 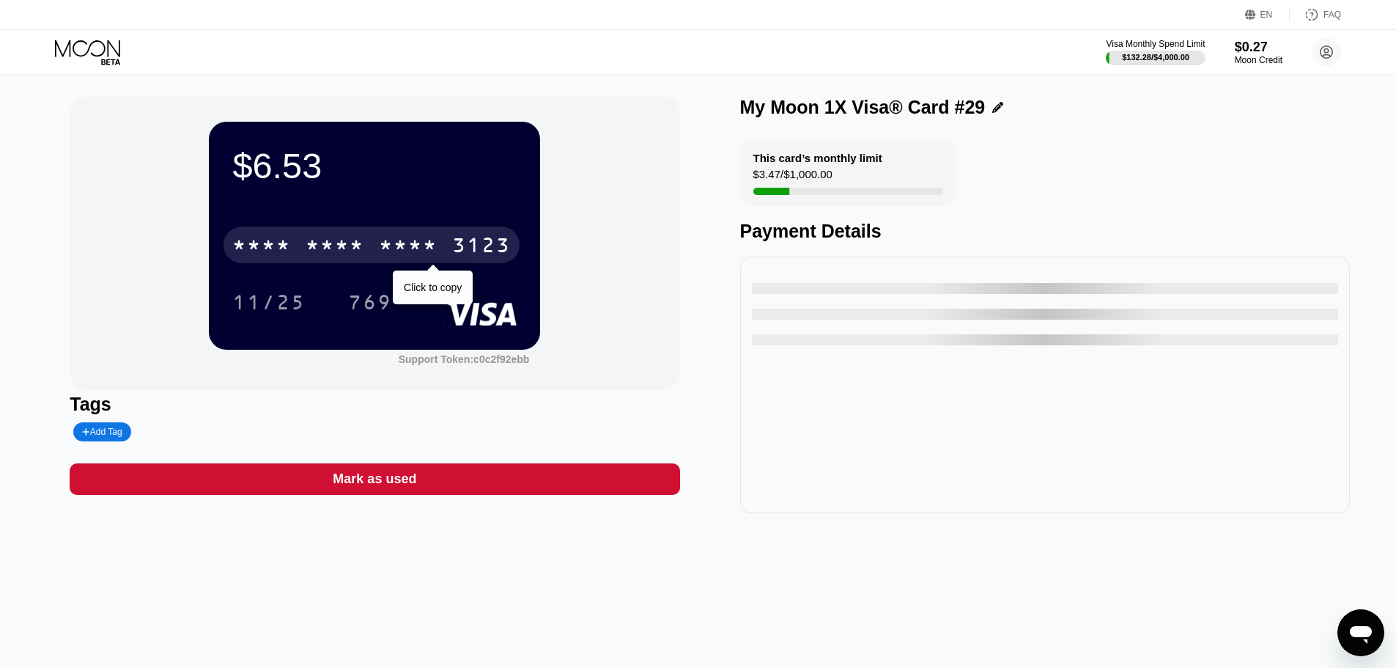 What do you see at coordinates (818, 158) in the screenshot?
I see `div: This card’s monthly limit` at bounding box center [818, 158].